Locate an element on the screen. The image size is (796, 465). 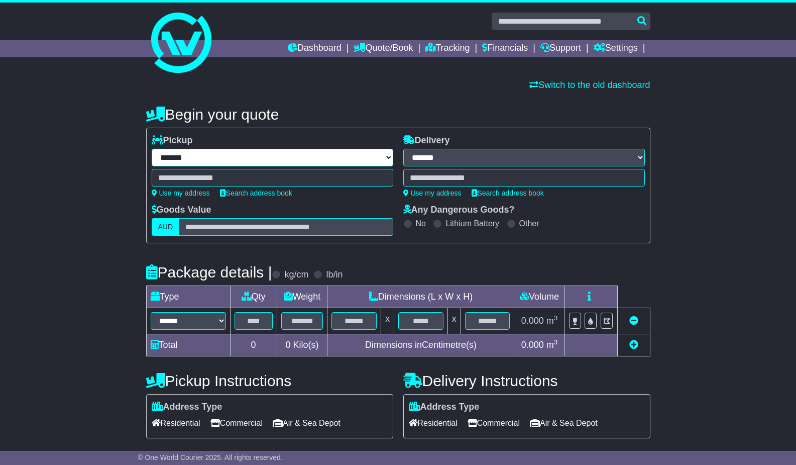
h4: Begin your quote is located at coordinates (398, 114).